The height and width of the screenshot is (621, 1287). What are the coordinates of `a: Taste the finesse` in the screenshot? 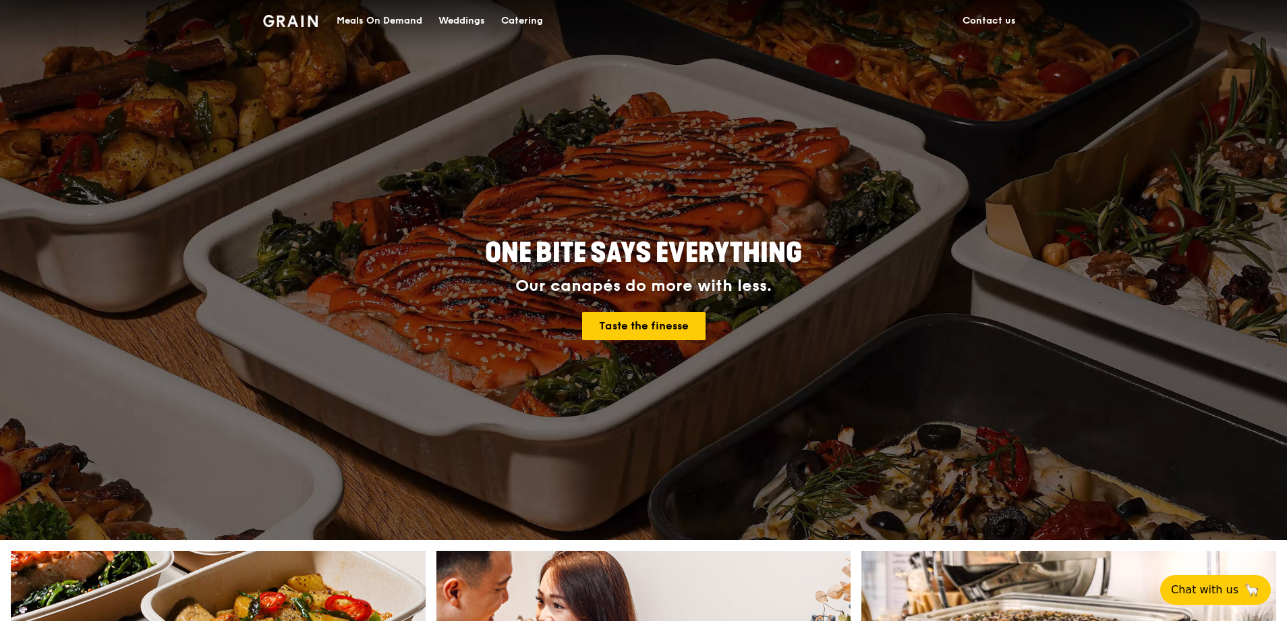 It's located at (644, 326).